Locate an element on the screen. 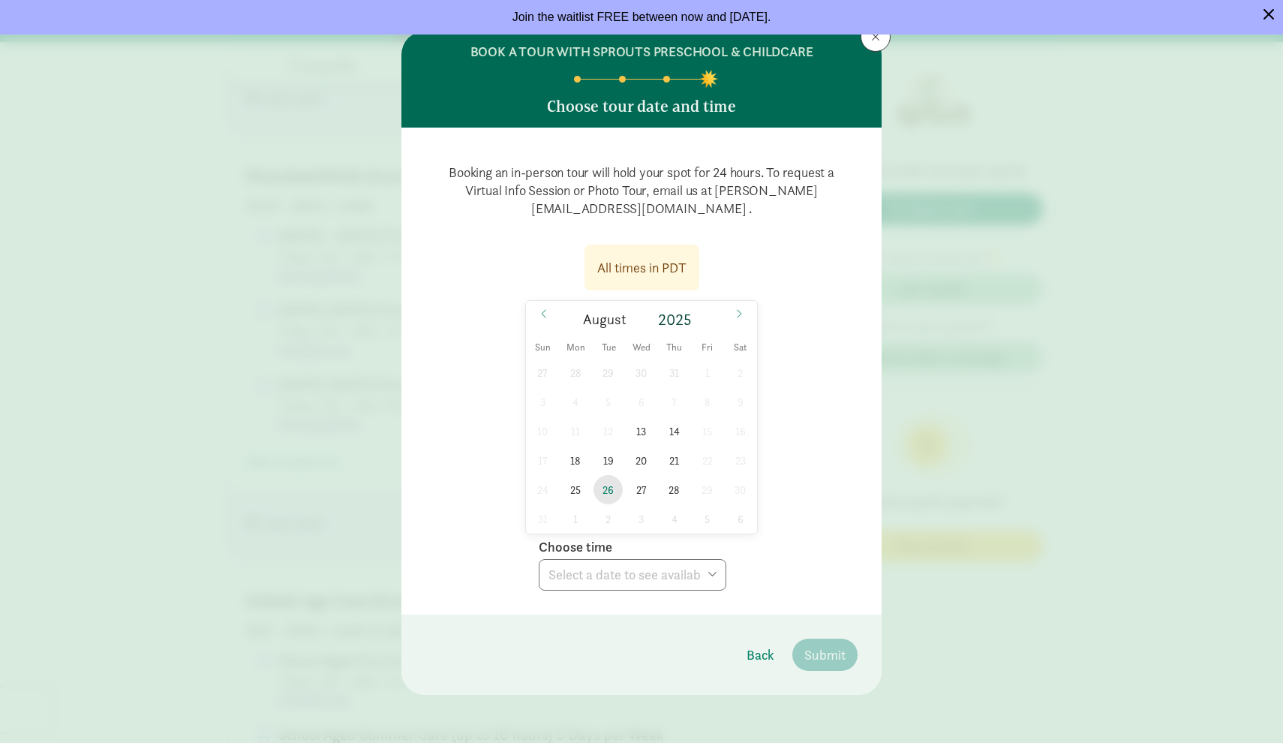 This screenshot has height=743, width=1283. label: Choose time is located at coordinates (575, 547).